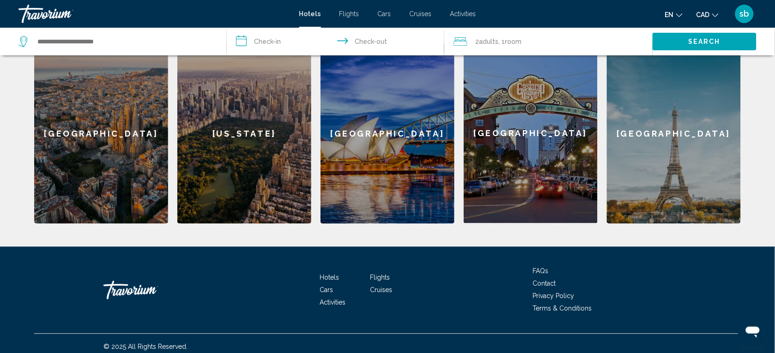 The width and height of the screenshot is (775, 353). Describe the element at coordinates (548, 42) in the screenshot. I see `button: Travelers: 2 adults, 0 children` at that location.